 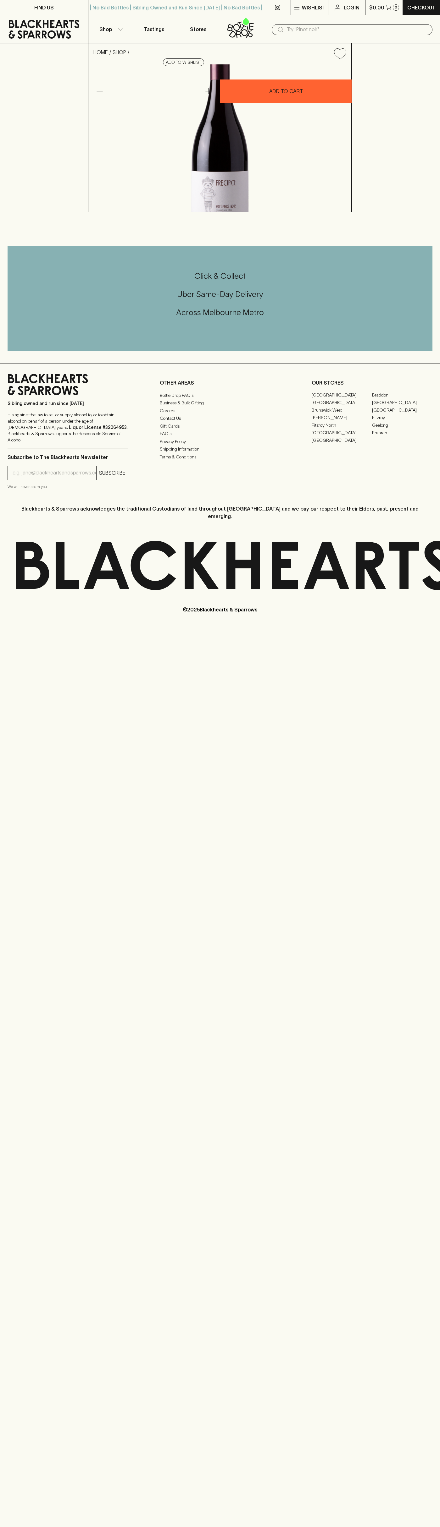 What do you see at coordinates (351, 8) in the screenshot?
I see `p: Login` at bounding box center [351, 8].